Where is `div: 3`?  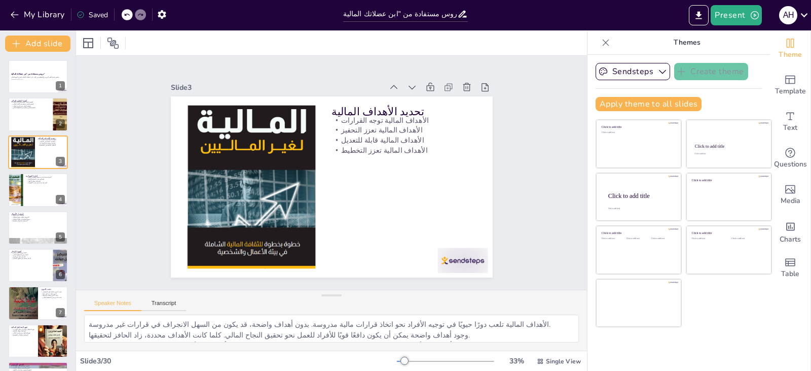
div: 3 is located at coordinates (60, 161).